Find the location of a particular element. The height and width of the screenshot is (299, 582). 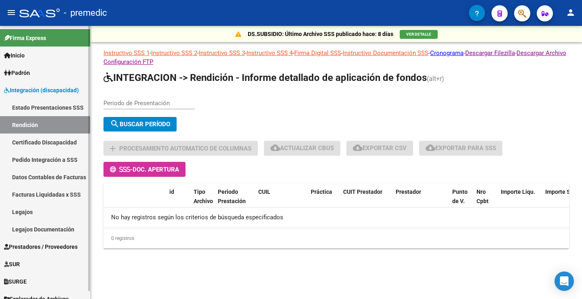

span: Firma Express is located at coordinates (25, 38).